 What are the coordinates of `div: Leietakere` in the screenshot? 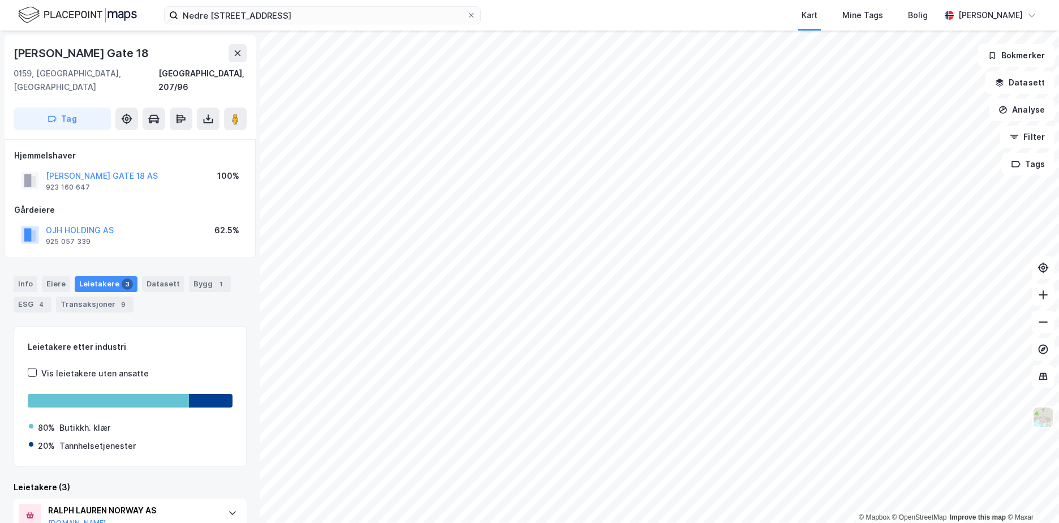 It's located at (106, 284).